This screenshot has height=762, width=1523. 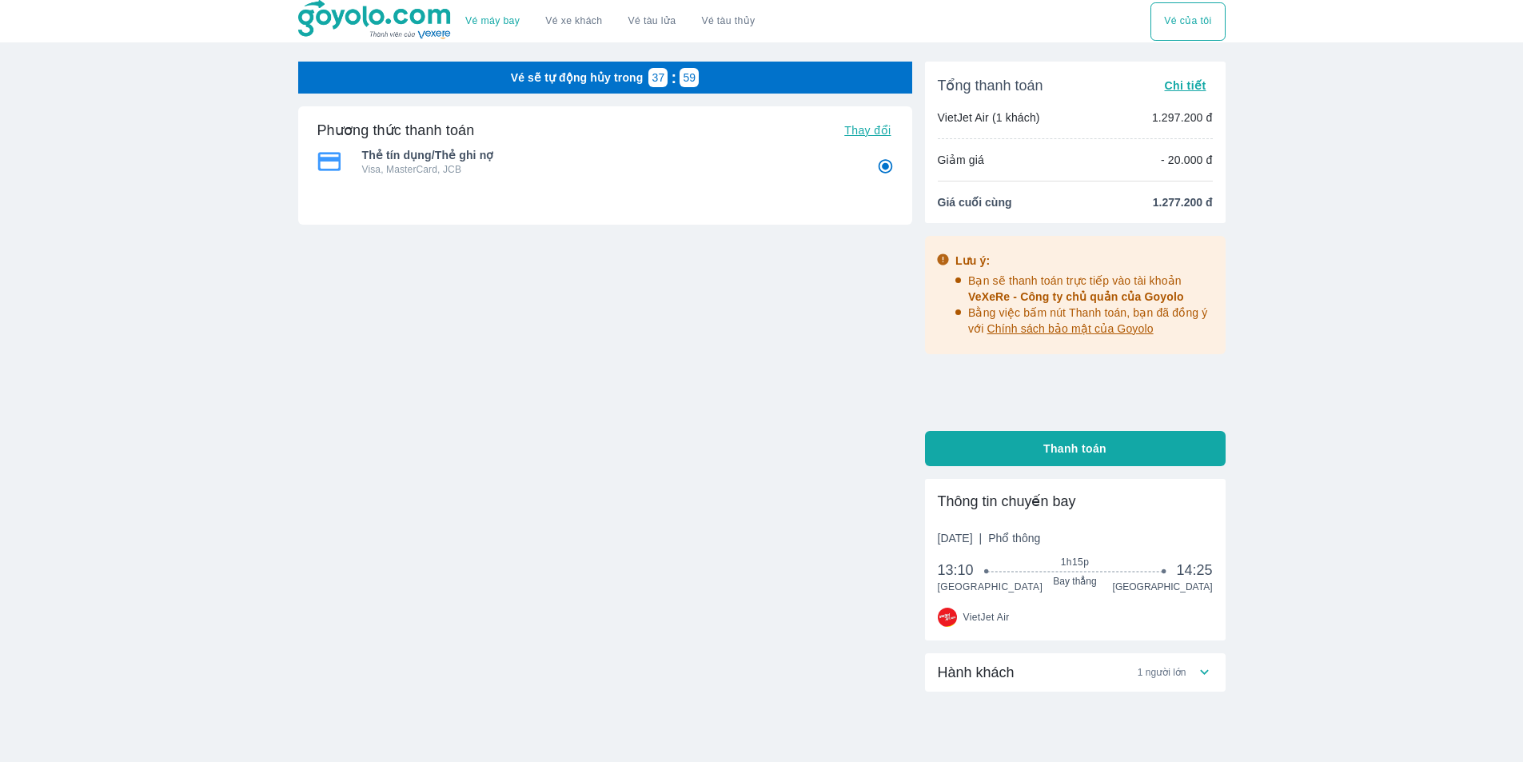 What do you see at coordinates (974, 202) in the screenshot?
I see `span: Giá cuối cùng` at bounding box center [974, 202].